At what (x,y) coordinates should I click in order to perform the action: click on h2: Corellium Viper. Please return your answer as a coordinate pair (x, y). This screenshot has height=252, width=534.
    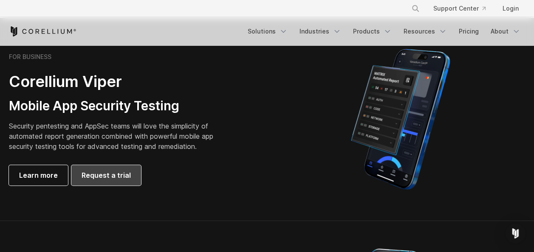
    Looking at the image, I should click on (118, 82).